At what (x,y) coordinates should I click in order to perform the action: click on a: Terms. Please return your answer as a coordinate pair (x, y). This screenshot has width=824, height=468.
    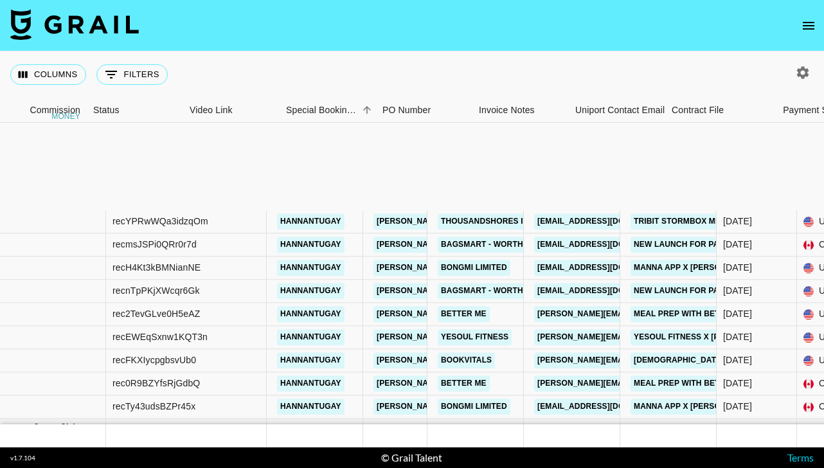
    Looking at the image, I should click on (800, 457).